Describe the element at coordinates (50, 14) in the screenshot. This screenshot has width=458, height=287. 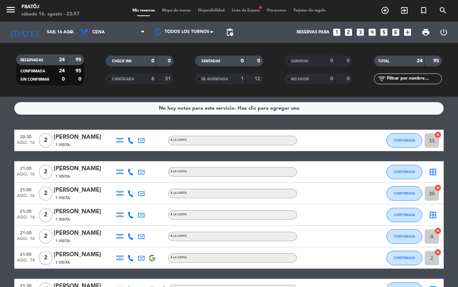
I see `div: sábado 16. agosto - 23:57` at that location.